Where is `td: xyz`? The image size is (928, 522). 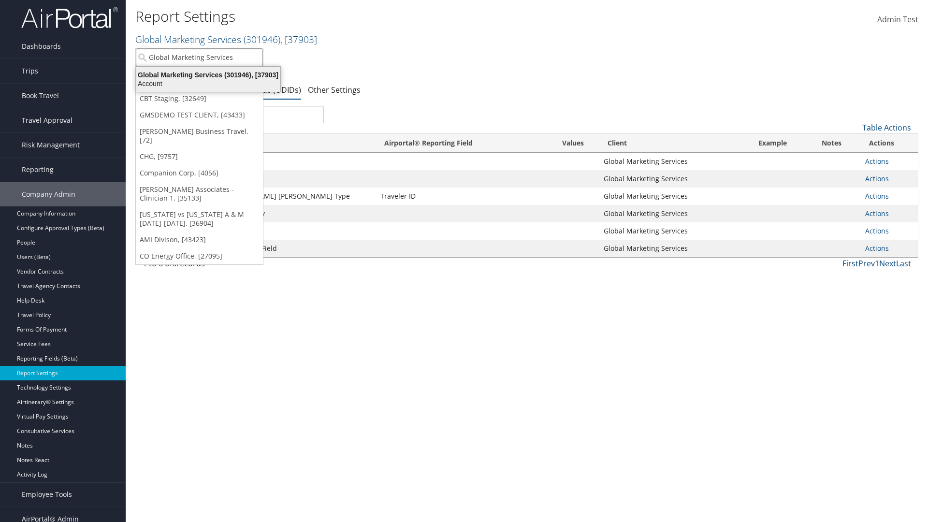 td: xyz is located at coordinates (296, 231).